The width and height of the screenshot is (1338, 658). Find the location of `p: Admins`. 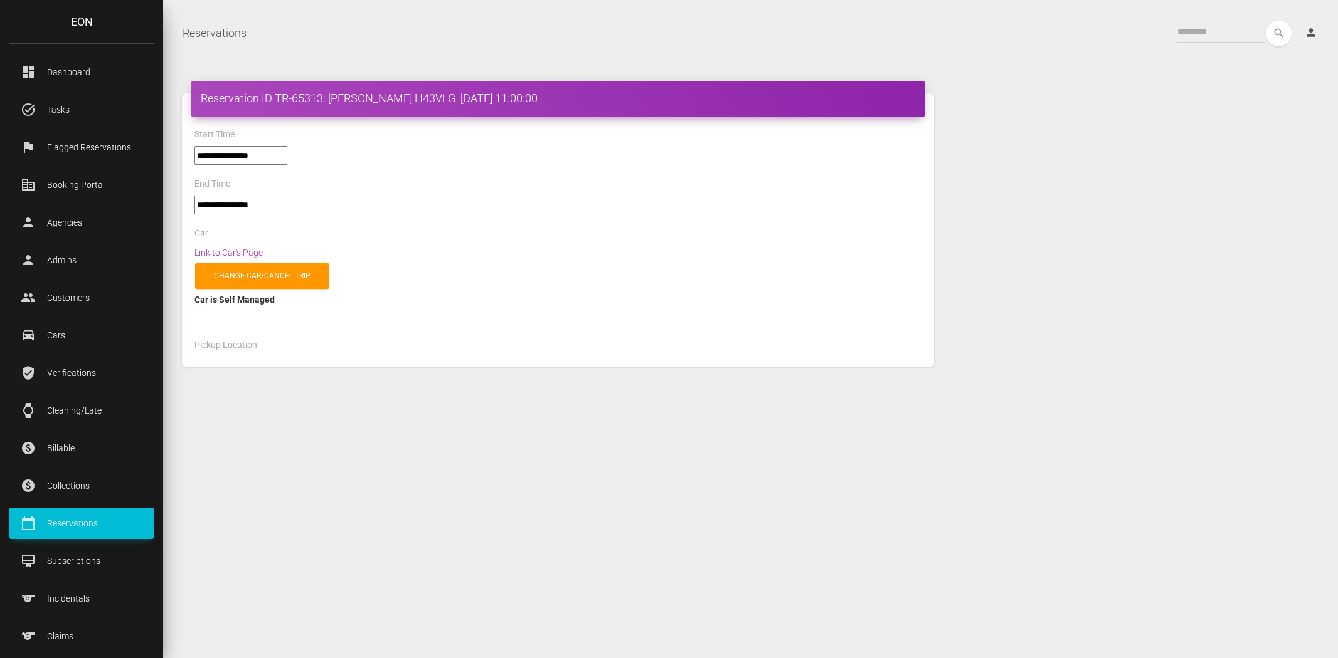

p: Admins is located at coordinates (82, 260).